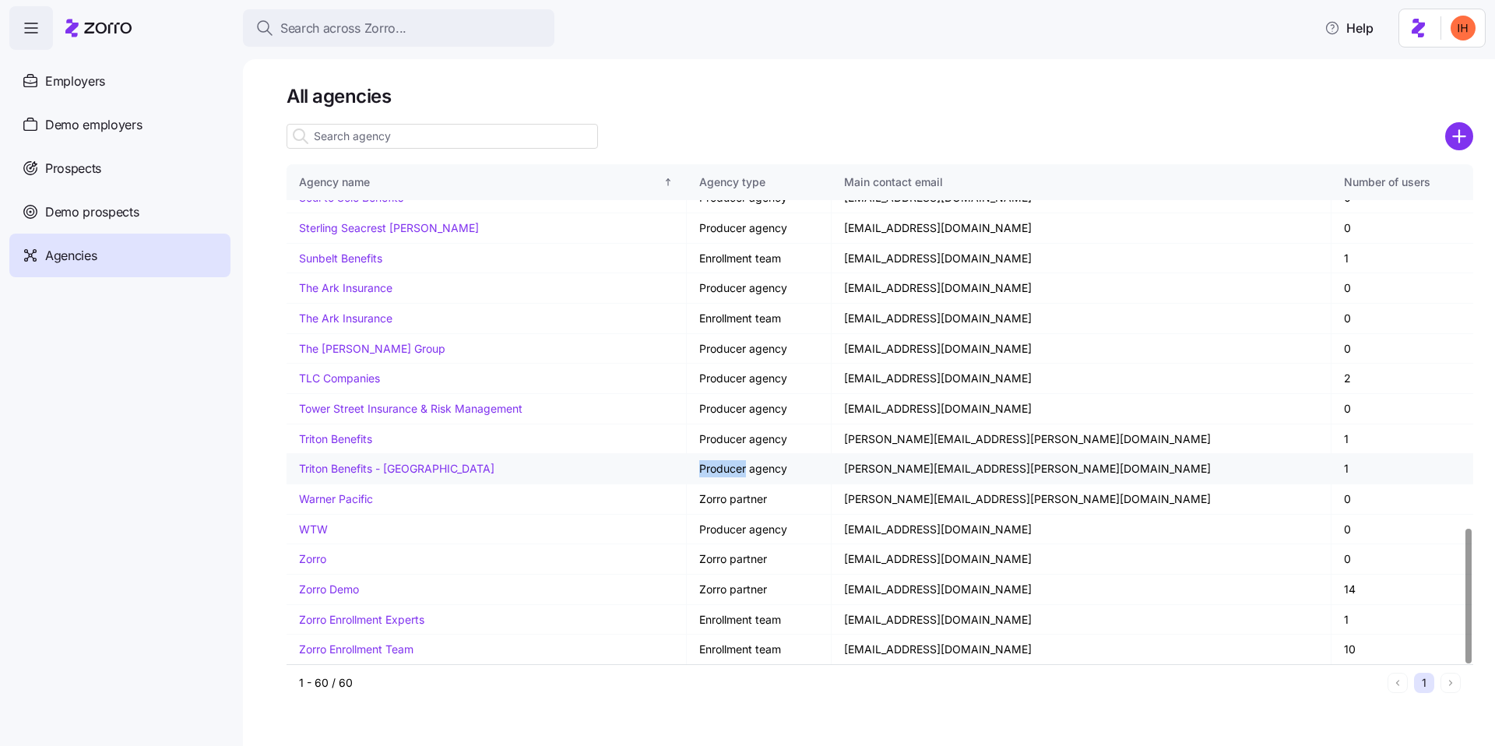  What do you see at coordinates (120, 81) in the screenshot?
I see `a: Employers` at bounding box center [120, 81].